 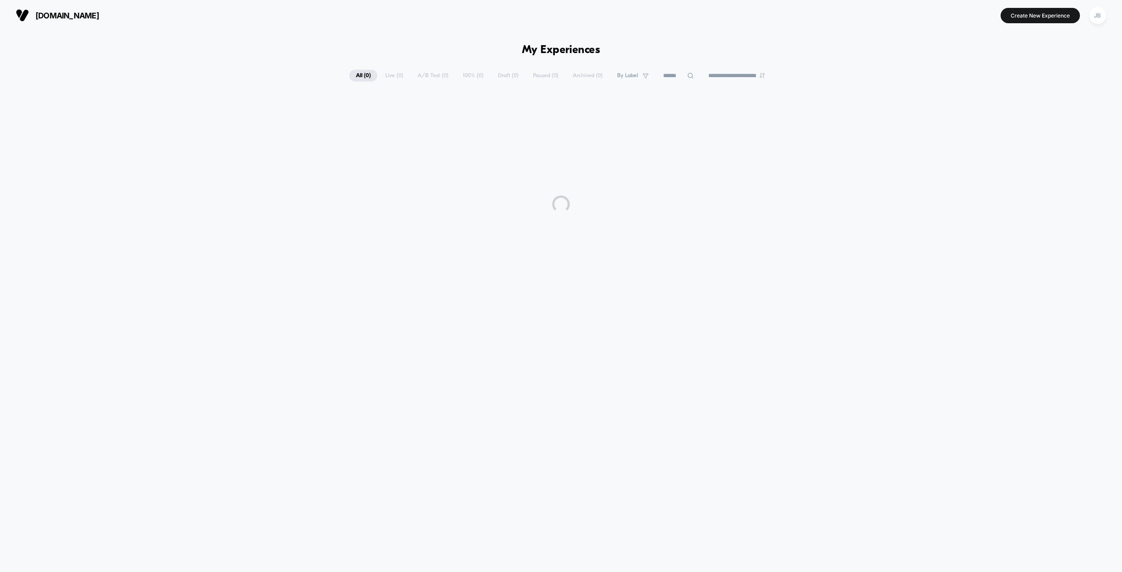 What do you see at coordinates (1040, 15) in the screenshot?
I see `button: Create New Experience` at bounding box center [1040, 15].